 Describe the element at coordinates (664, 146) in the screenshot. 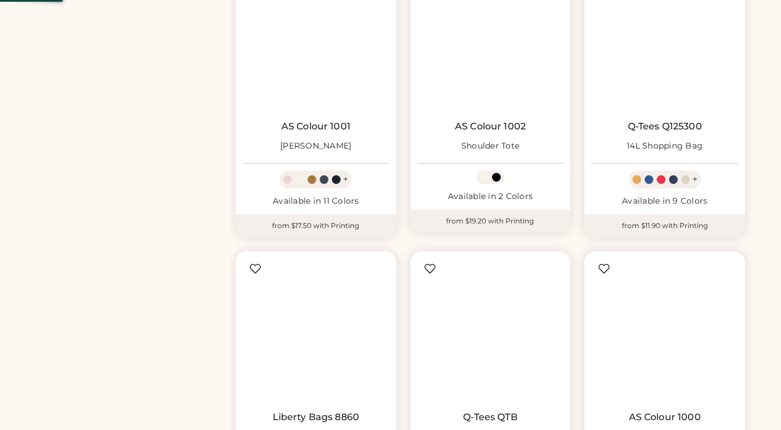

I see `div: 14L Shopping Bag` at that location.